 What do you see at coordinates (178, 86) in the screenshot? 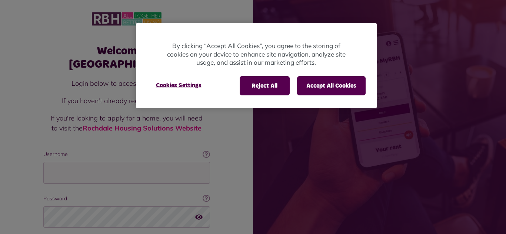
I see `button: Cookies Settings` at bounding box center [178, 86].